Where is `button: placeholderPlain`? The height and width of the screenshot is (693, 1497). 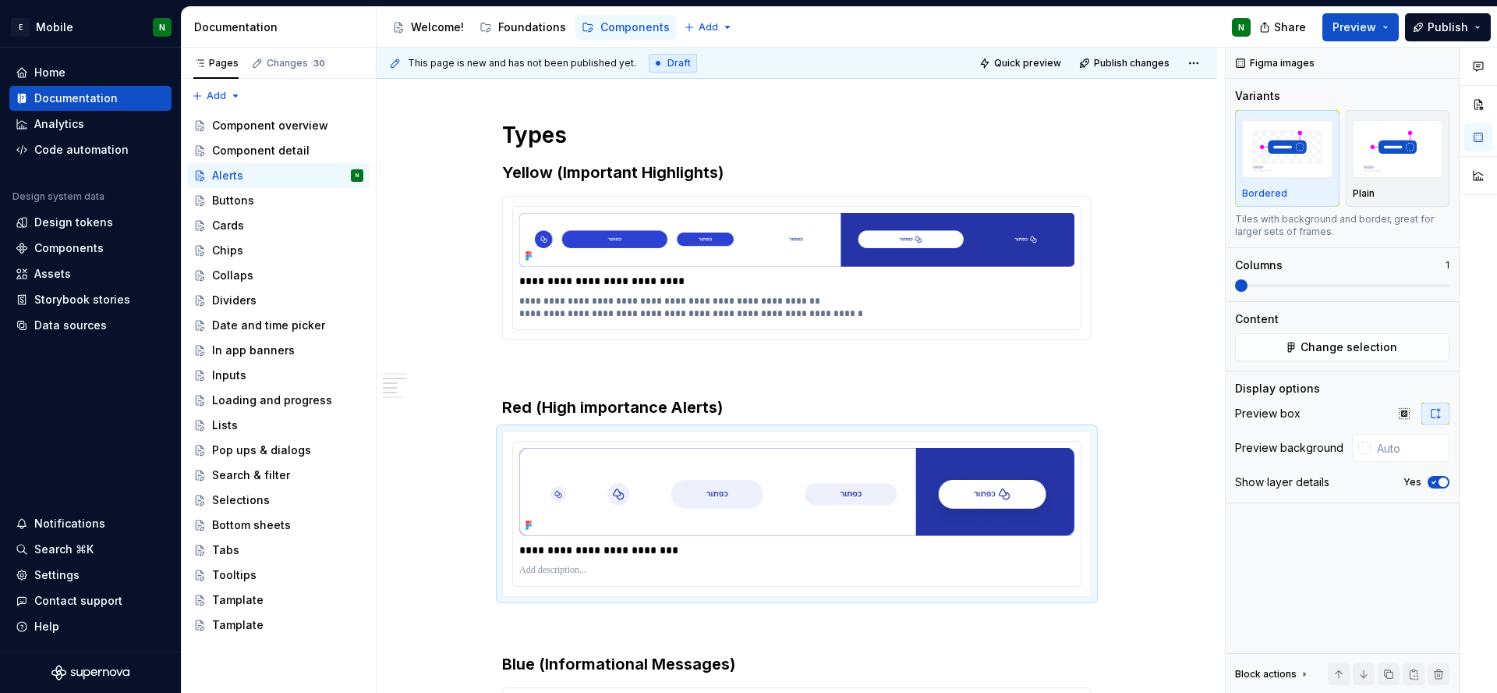 button: placeholderPlain is located at coordinates (1398, 158).